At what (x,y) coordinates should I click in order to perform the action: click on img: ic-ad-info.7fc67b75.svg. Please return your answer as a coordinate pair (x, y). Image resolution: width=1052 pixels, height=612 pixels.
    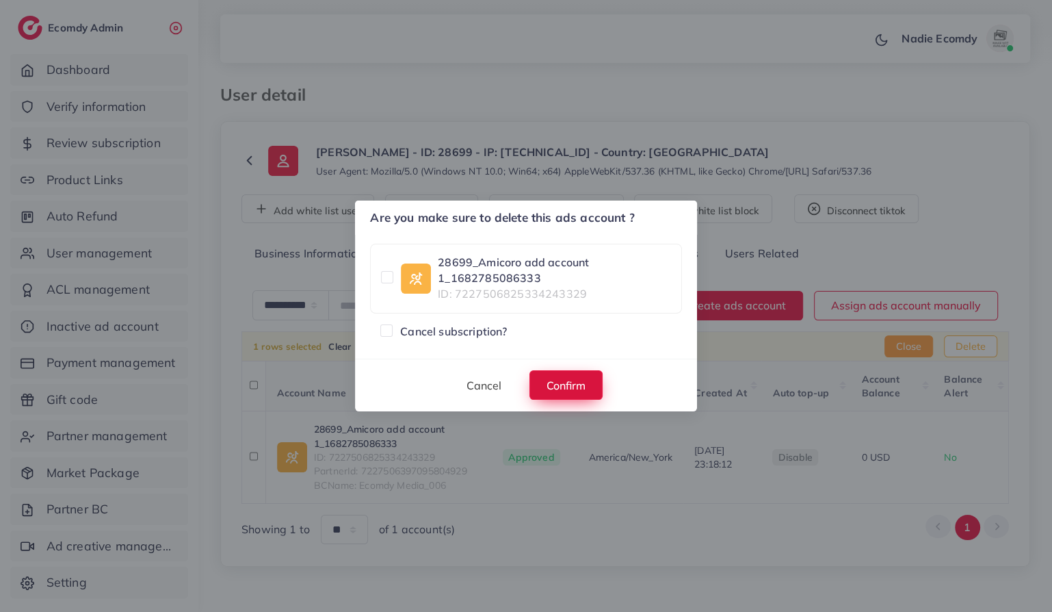
    Looking at the image, I should click on (416, 278).